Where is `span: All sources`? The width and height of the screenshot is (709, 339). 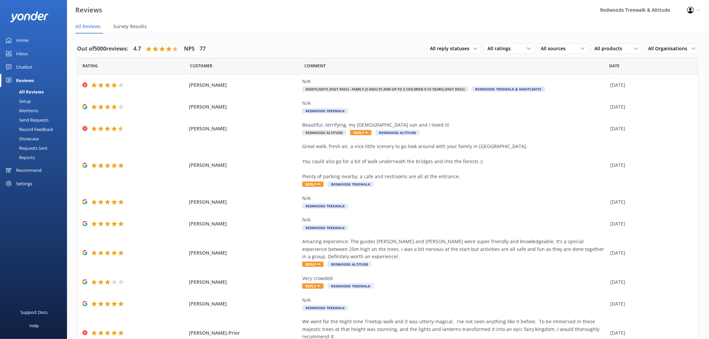 span: All sources is located at coordinates (556, 49).